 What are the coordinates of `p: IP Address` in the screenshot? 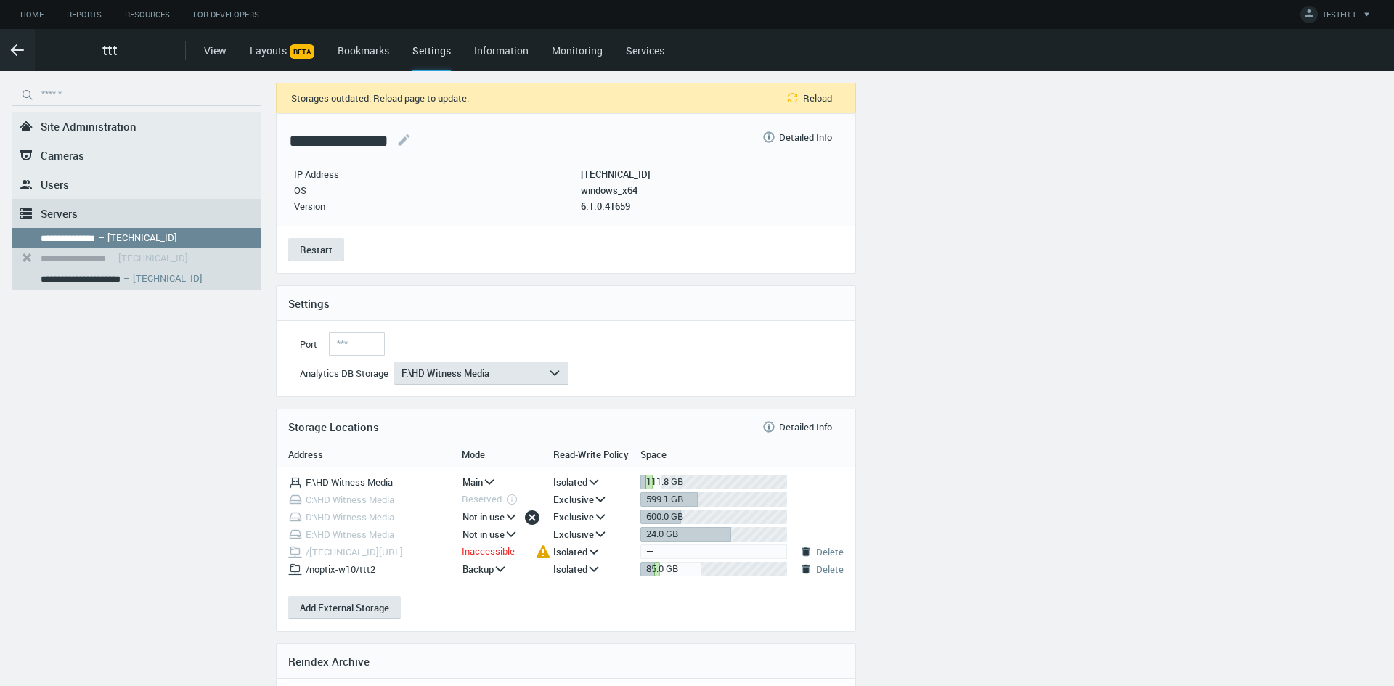 It's located at (436, 174).